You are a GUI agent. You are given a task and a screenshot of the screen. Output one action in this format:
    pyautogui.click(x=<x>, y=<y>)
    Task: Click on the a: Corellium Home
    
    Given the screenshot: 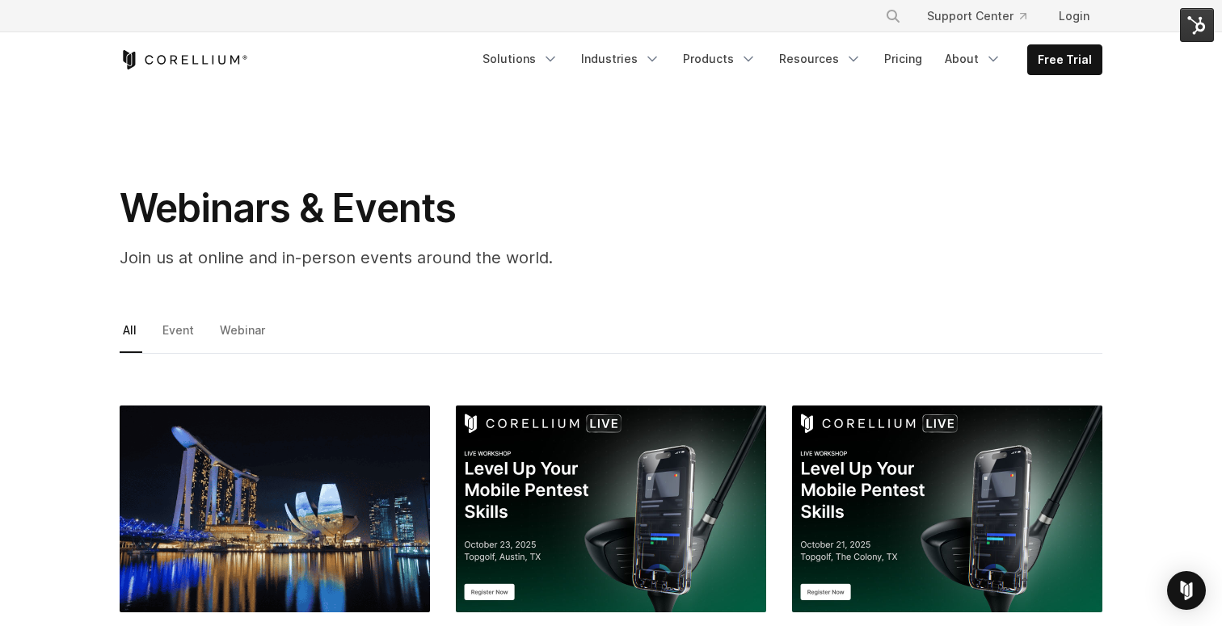 What is the action you would take?
    pyautogui.click(x=183, y=60)
    